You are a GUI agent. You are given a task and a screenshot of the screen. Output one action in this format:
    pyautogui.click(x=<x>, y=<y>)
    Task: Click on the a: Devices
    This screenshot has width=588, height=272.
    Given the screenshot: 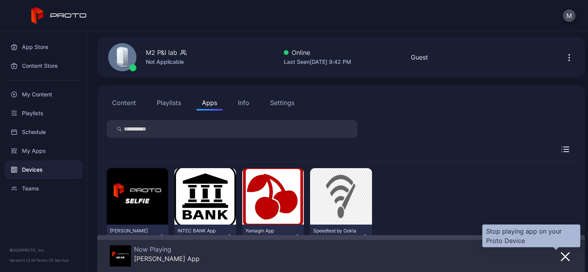 What is the action you would take?
    pyautogui.click(x=43, y=170)
    